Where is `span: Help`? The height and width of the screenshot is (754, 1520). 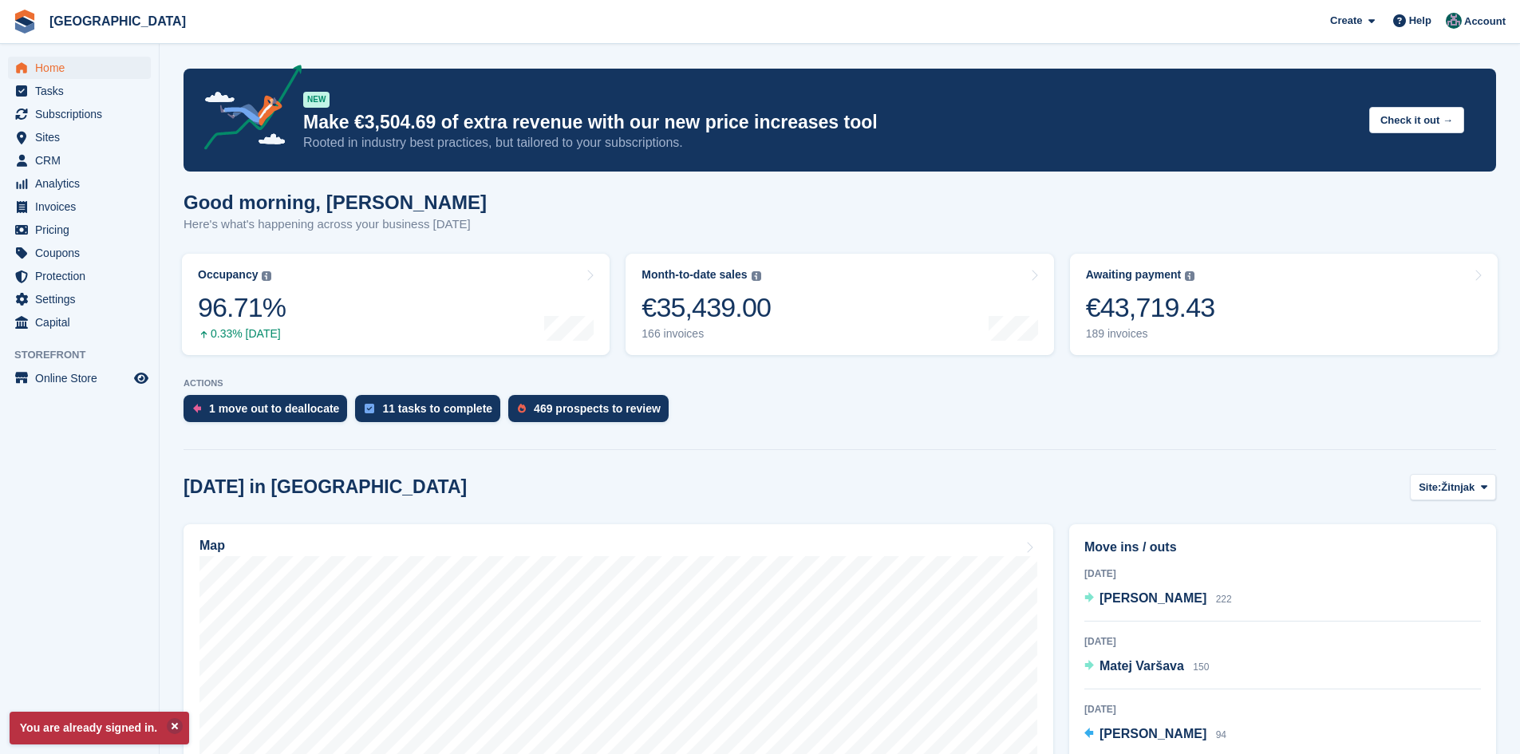 span: Help is located at coordinates (1420, 21).